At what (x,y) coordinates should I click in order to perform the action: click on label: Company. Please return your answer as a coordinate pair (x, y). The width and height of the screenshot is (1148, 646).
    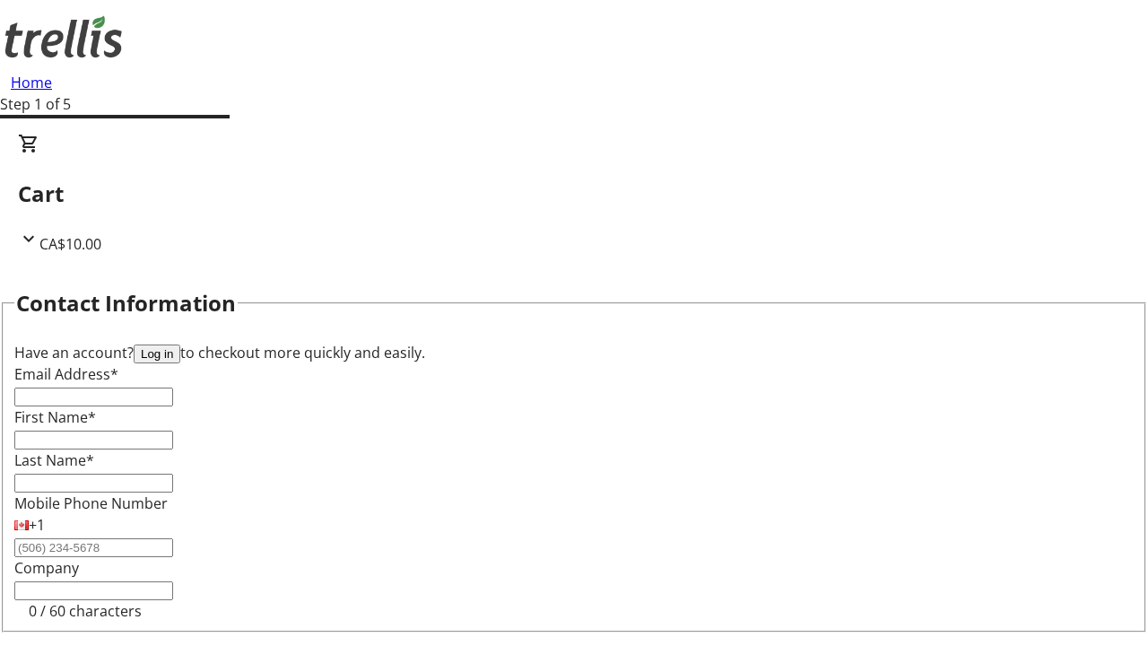
    Looking at the image, I should click on (47, 568).